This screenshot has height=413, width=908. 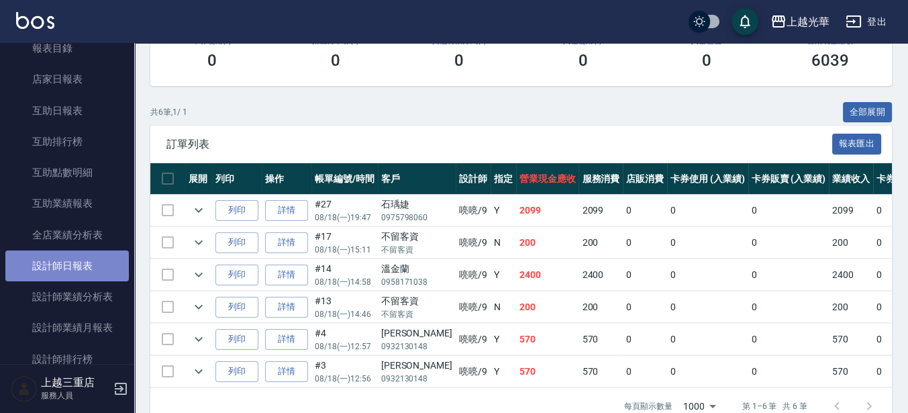 I want to click on th: 卡券販賣 (入業績), so click(x=788, y=178).